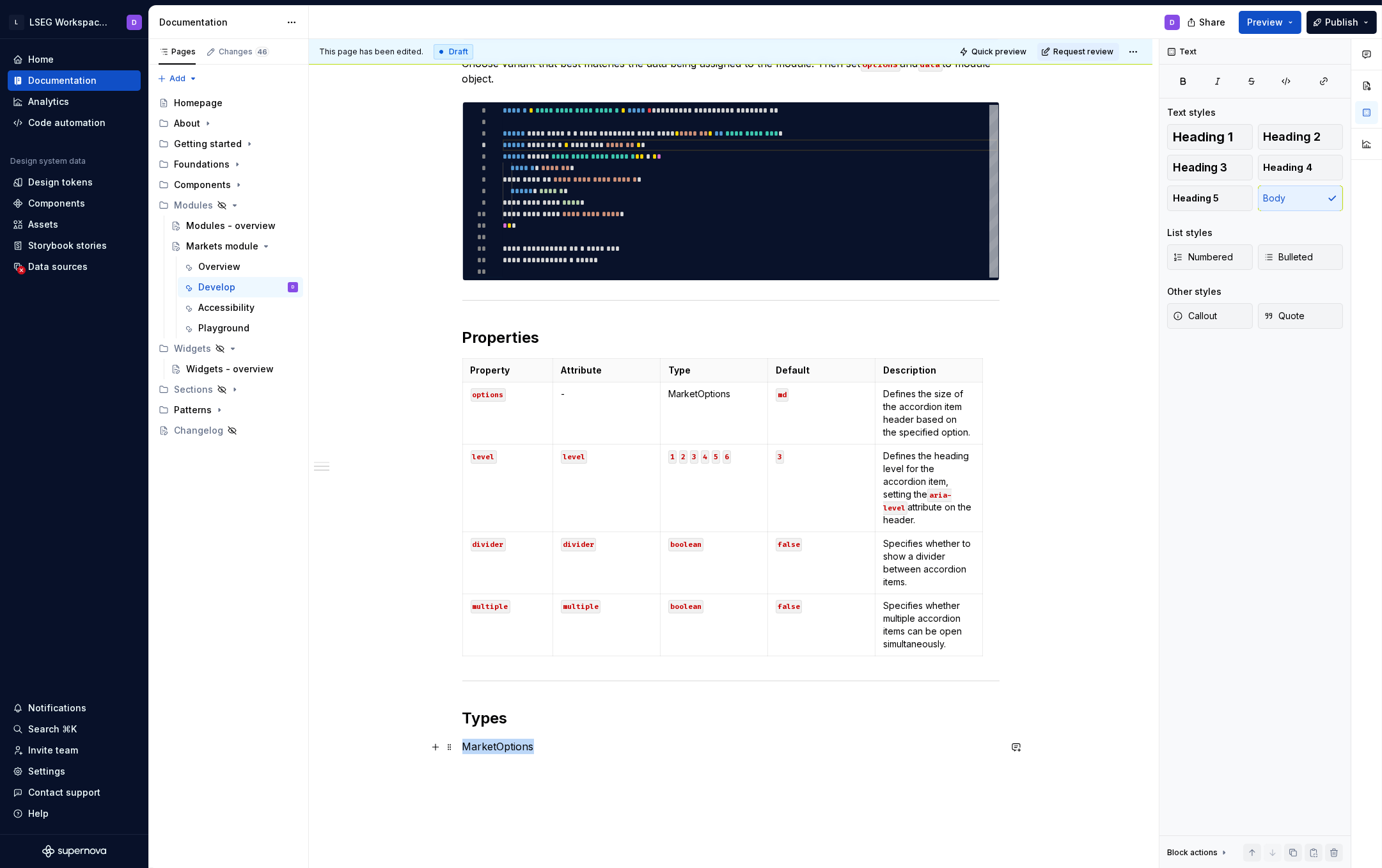  I want to click on div: Invite team, so click(53, 750).